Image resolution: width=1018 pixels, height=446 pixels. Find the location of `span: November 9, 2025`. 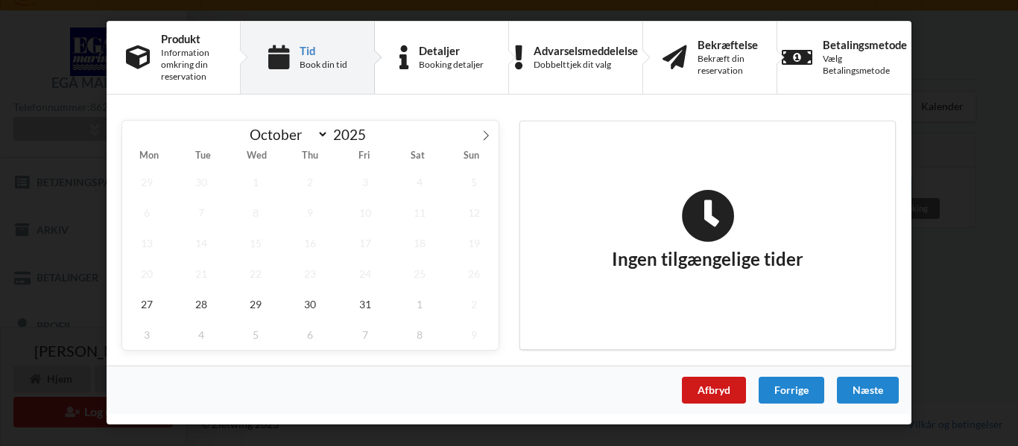

span: November 9, 2025 is located at coordinates (474, 335).